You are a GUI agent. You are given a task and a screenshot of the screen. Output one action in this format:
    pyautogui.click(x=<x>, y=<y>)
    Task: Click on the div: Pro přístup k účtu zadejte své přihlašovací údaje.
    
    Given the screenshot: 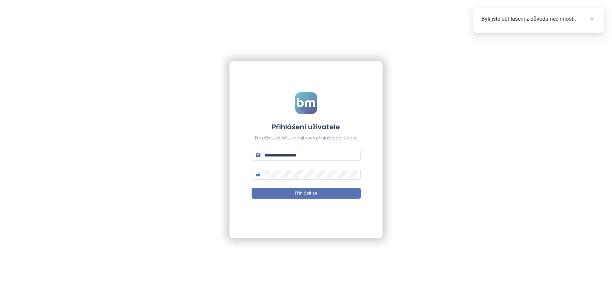 What is the action you would take?
    pyautogui.click(x=306, y=138)
    